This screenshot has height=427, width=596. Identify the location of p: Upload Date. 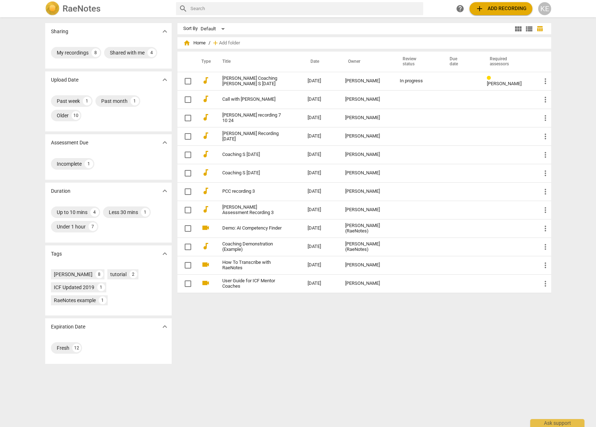
(65, 80).